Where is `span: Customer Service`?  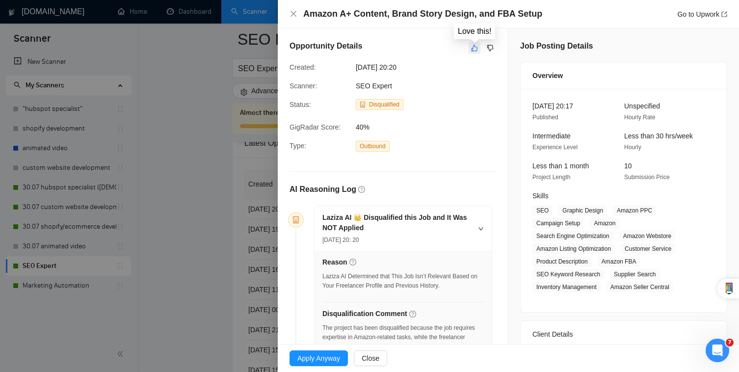
span: Customer Service is located at coordinates (648, 249).